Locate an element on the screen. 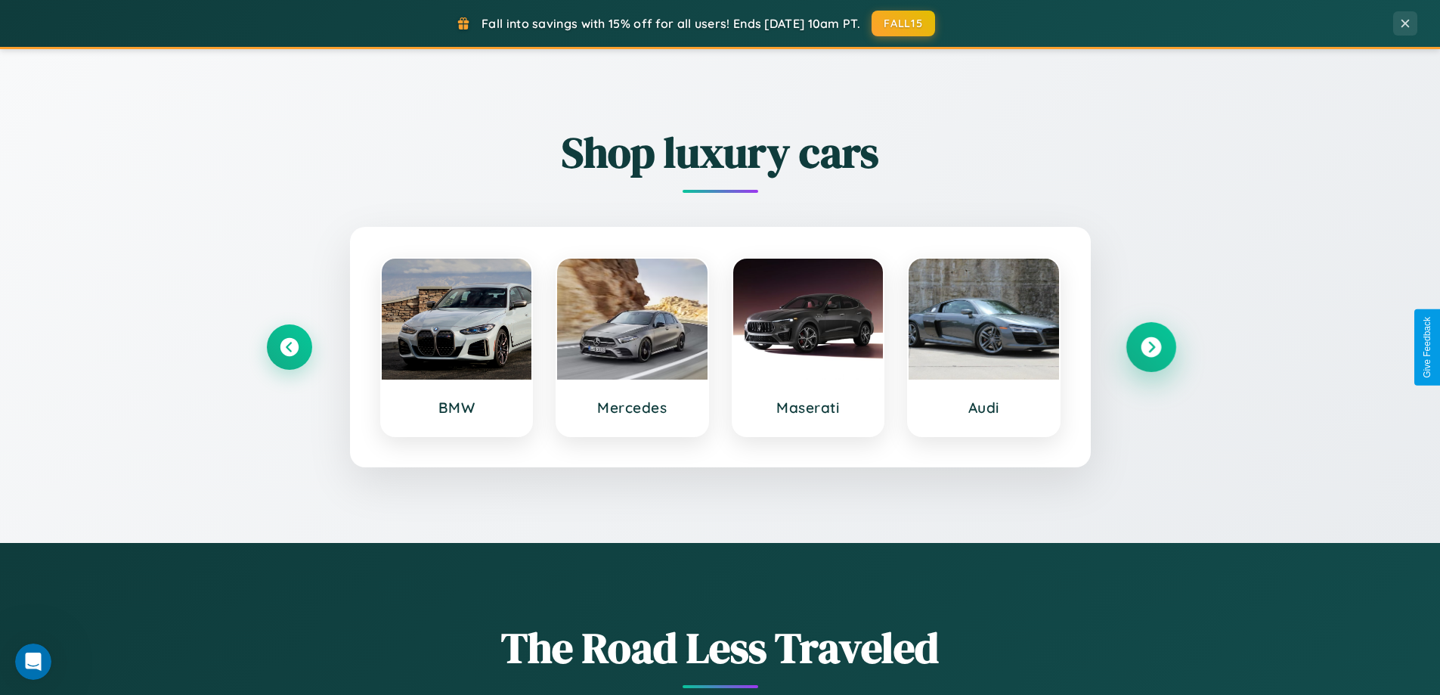 This screenshot has height=695, width=1440. button: FALL15 is located at coordinates (903, 23).